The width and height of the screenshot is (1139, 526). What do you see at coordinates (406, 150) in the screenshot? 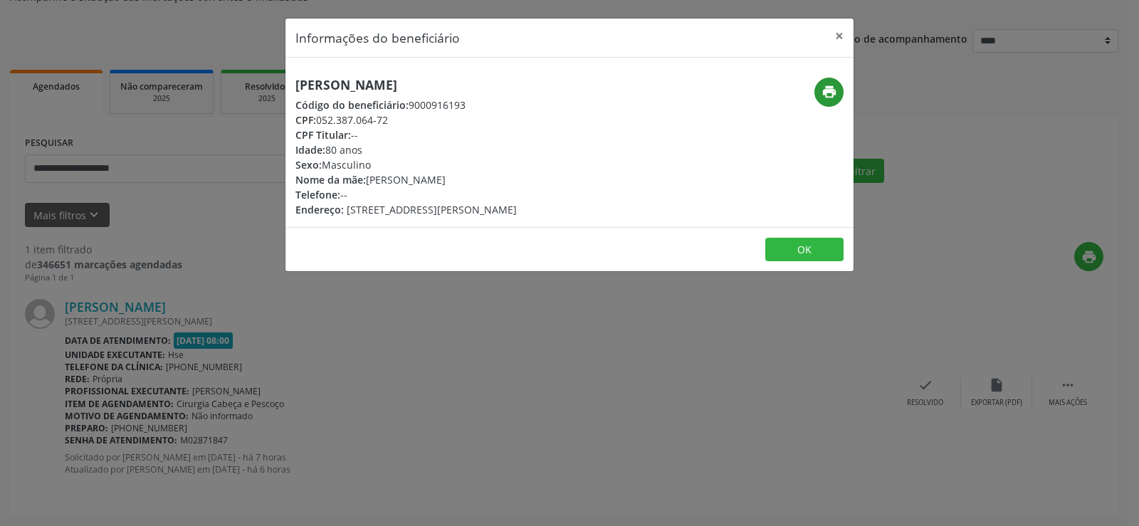
I see `div: 80 anos` at bounding box center [406, 150].